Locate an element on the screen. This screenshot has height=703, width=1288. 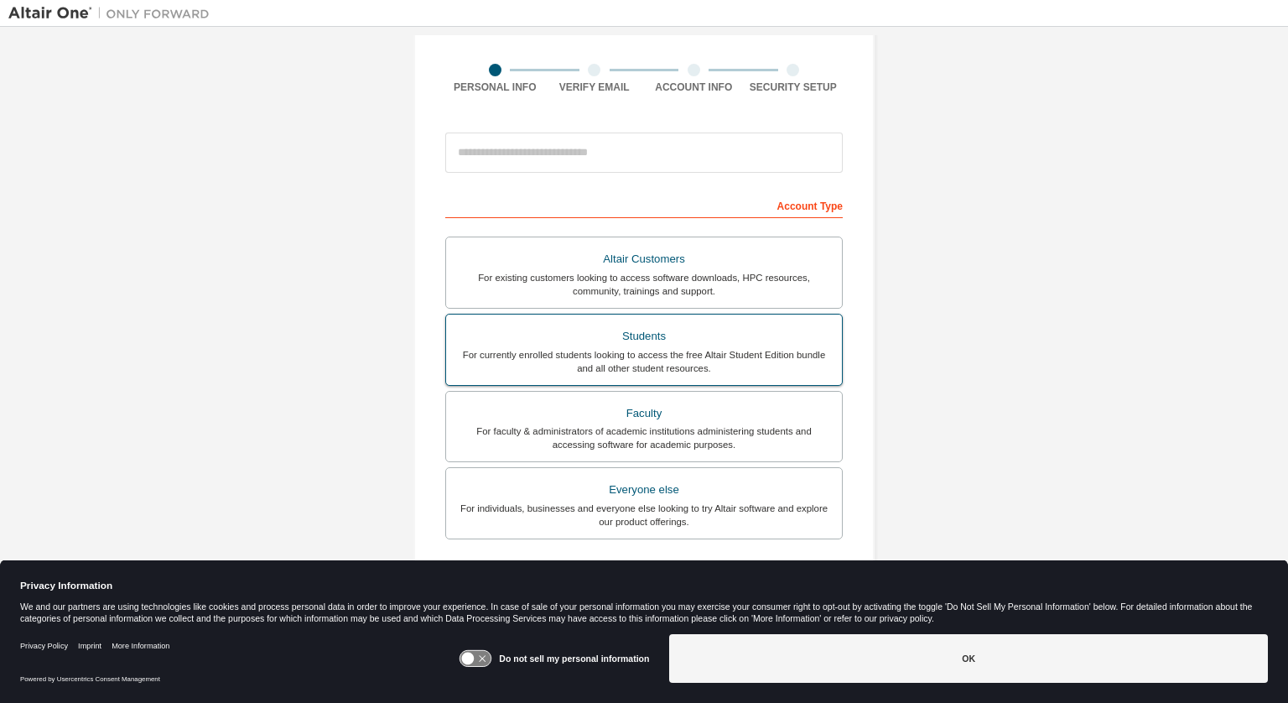
div: Students is located at coordinates (644, 336).